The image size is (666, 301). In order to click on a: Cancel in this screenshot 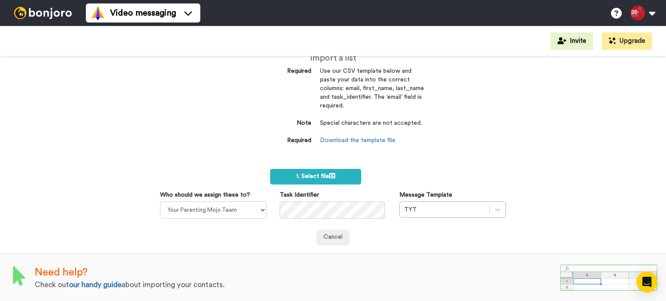, I will do `click(333, 238)`.